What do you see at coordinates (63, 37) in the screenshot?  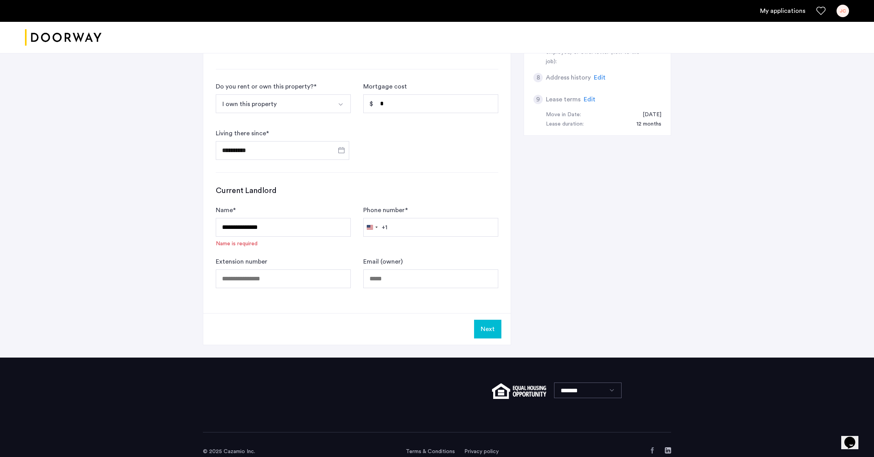 I see `img: logo` at bounding box center [63, 37].